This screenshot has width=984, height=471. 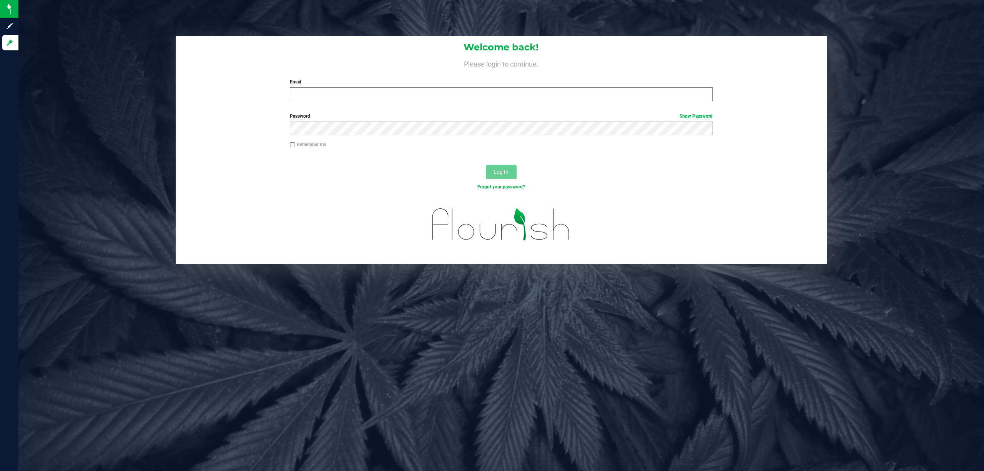 What do you see at coordinates (501, 47) in the screenshot?
I see `h1: Welcome back!` at bounding box center [501, 47].